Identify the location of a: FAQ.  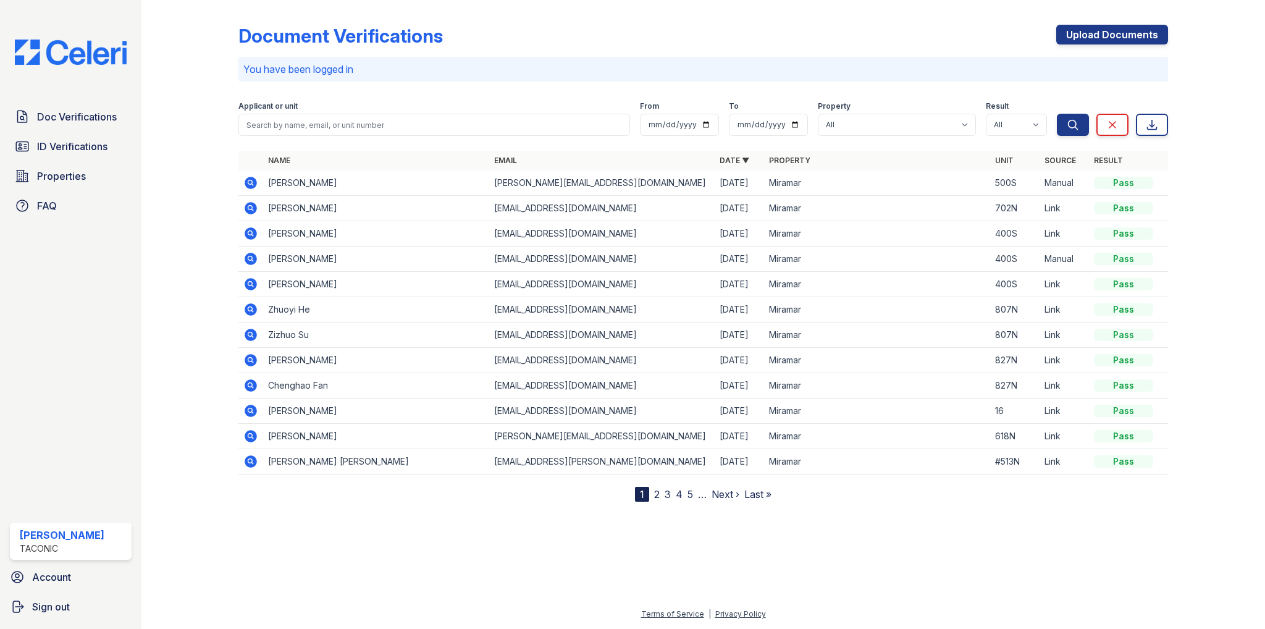
(70, 206).